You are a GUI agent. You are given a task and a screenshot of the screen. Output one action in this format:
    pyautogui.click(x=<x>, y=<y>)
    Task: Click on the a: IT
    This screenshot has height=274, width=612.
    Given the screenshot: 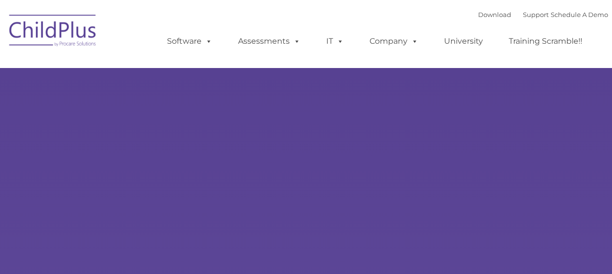 What is the action you would take?
    pyautogui.click(x=335, y=41)
    